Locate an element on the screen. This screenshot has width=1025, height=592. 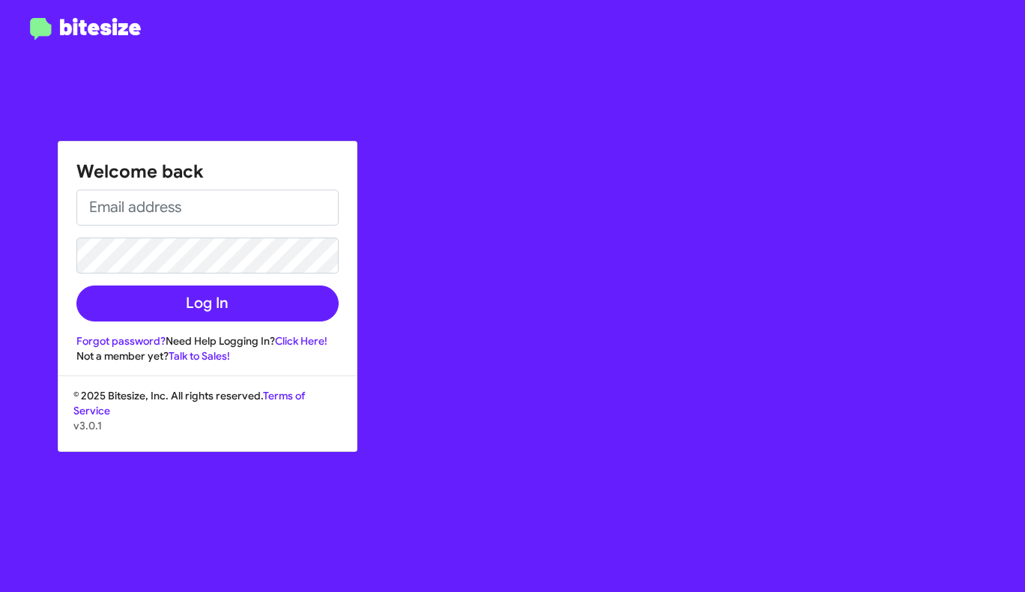
a: Terms of Service is located at coordinates (189, 403).